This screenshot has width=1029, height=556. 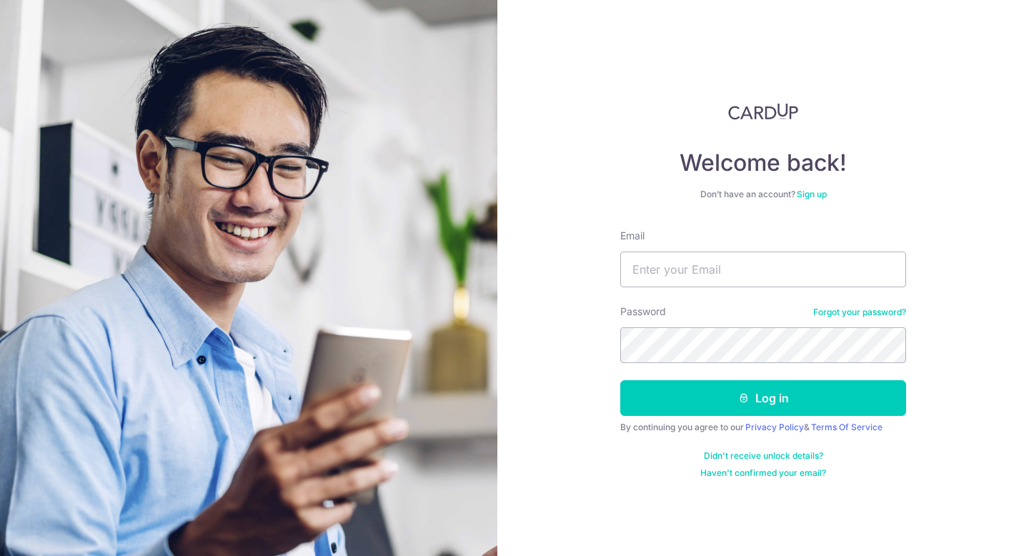 I want to click on a: Haven't confirmed your email?, so click(x=763, y=473).